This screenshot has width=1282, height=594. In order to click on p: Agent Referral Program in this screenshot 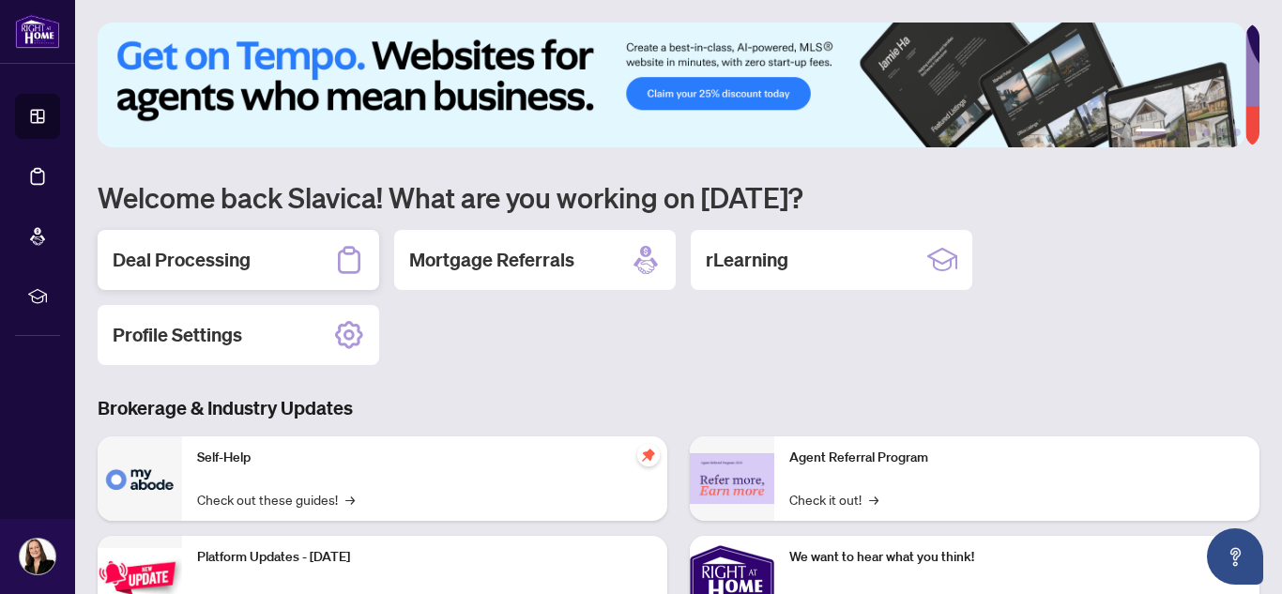, I will do `click(1016, 458)`.